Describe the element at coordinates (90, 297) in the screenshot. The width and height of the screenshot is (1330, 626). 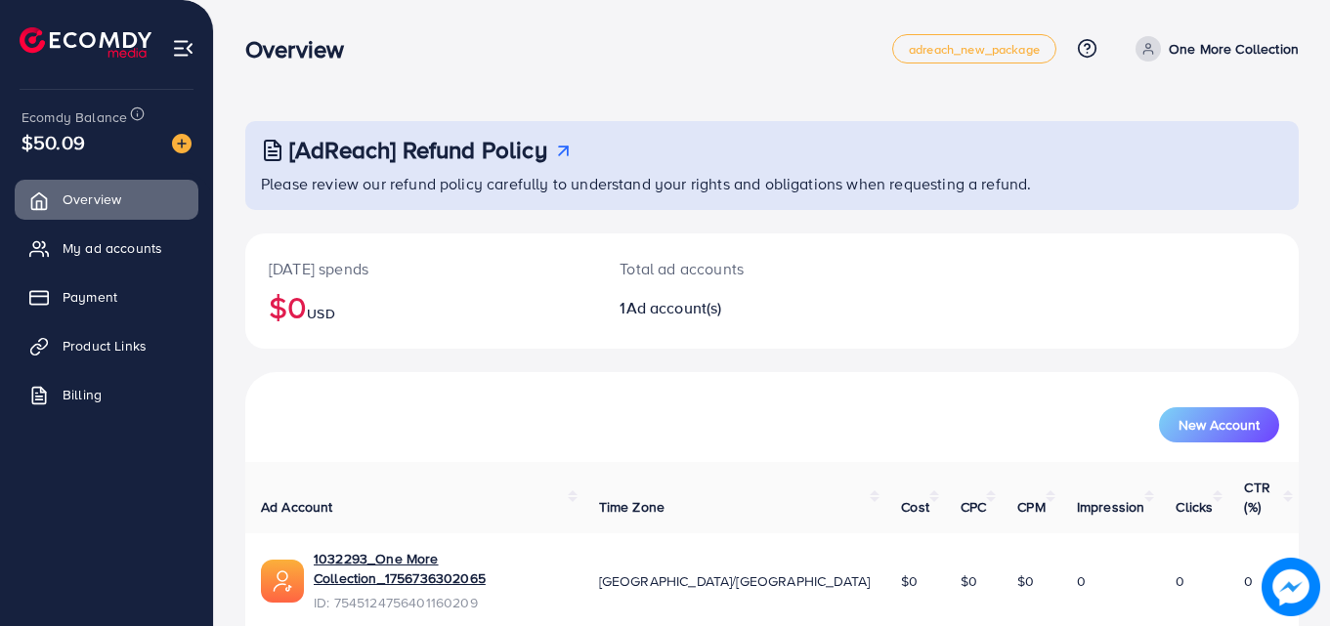
I see `span: Payment` at that location.